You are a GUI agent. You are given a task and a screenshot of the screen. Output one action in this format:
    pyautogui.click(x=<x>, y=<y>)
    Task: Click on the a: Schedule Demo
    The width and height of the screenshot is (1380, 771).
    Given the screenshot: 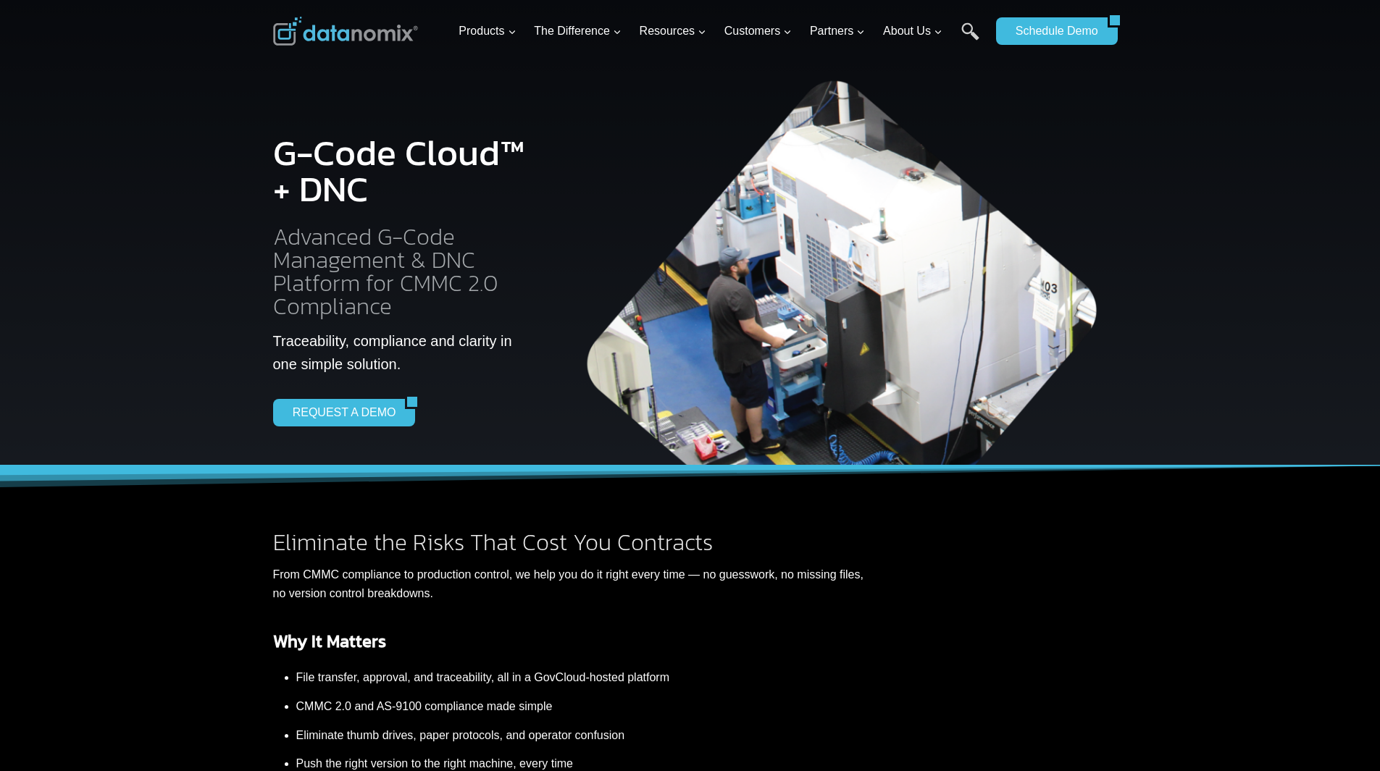 What is the action you would take?
    pyautogui.click(x=1052, y=31)
    